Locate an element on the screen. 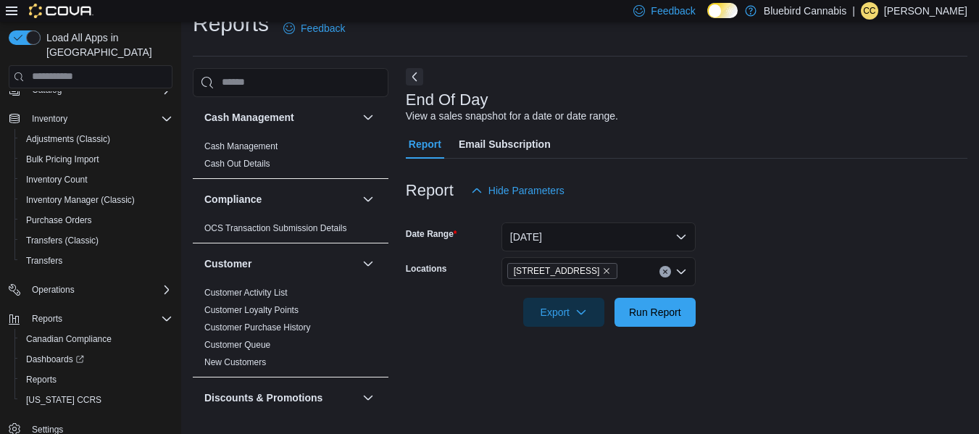 The image size is (979, 434). div: Compliance is located at coordinates (291, 231).